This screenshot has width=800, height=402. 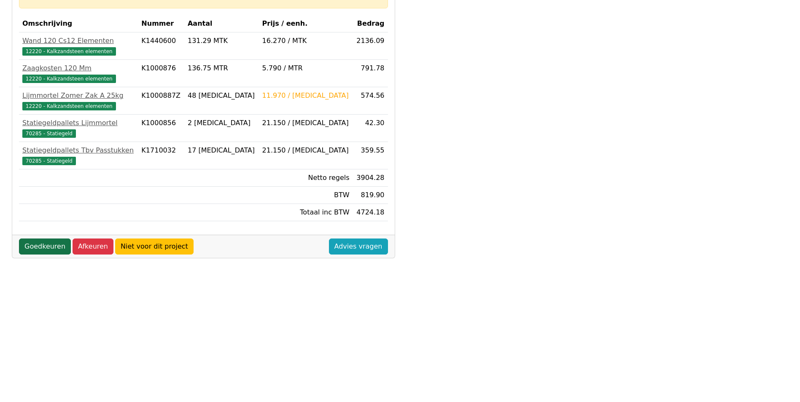 What do you see at coordinates (306, 213) in the screenshot?
I see `td: Totaal inc BTW` at bounding box center [306, 213].